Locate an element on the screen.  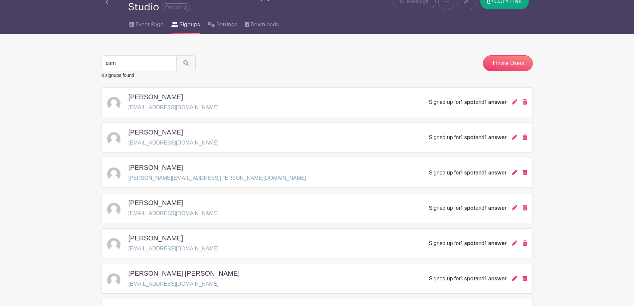
a: Invite Users is located at coordinates (508, 63).